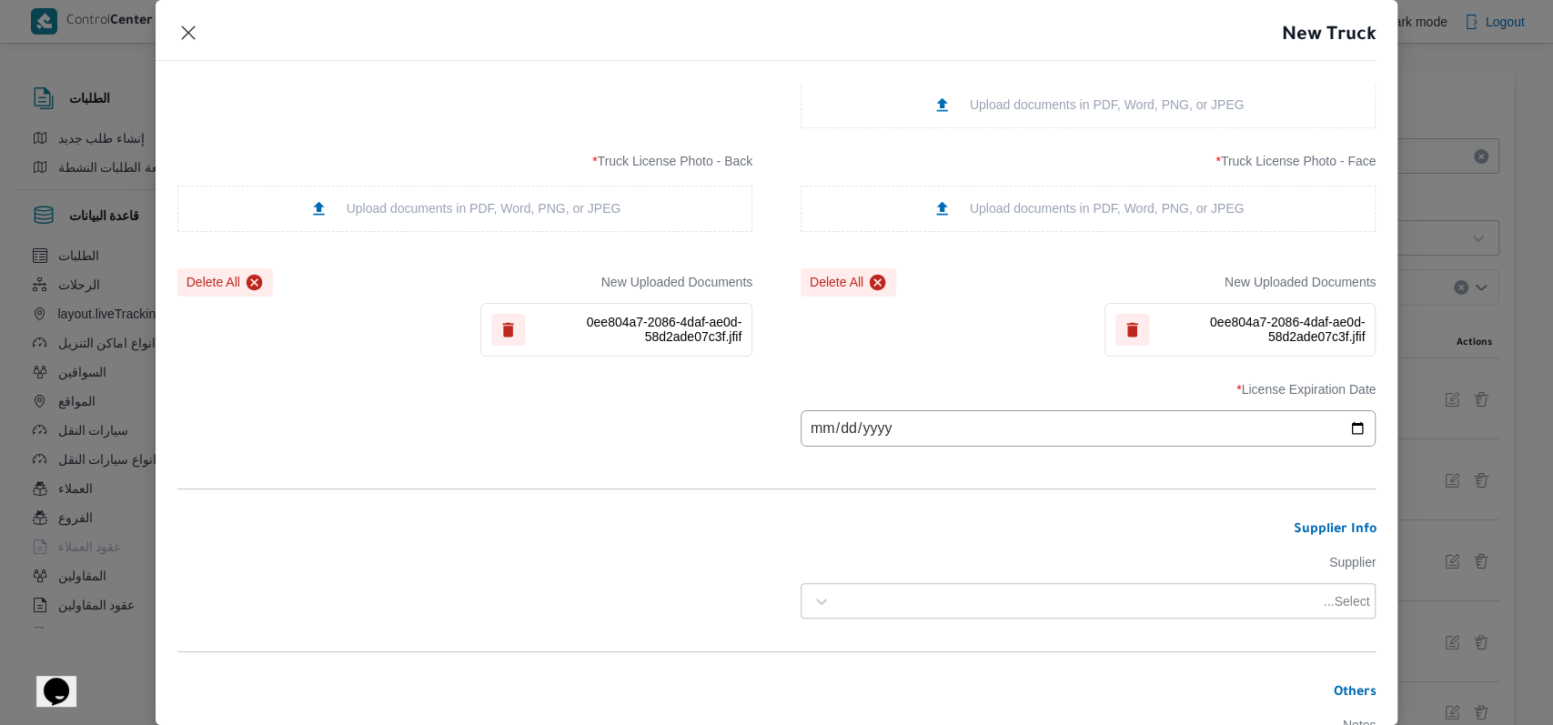 This screenshot has width=1553, height=725. I want to click on h3: Supplier Info, so click(777, 530).